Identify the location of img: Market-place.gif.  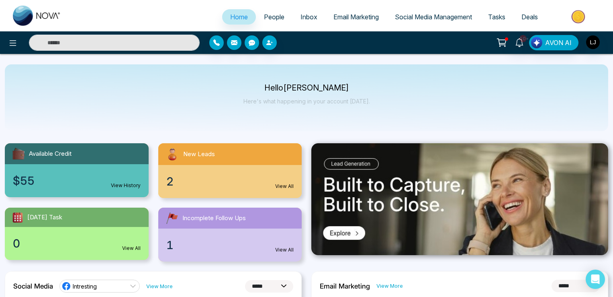
(579, 16).